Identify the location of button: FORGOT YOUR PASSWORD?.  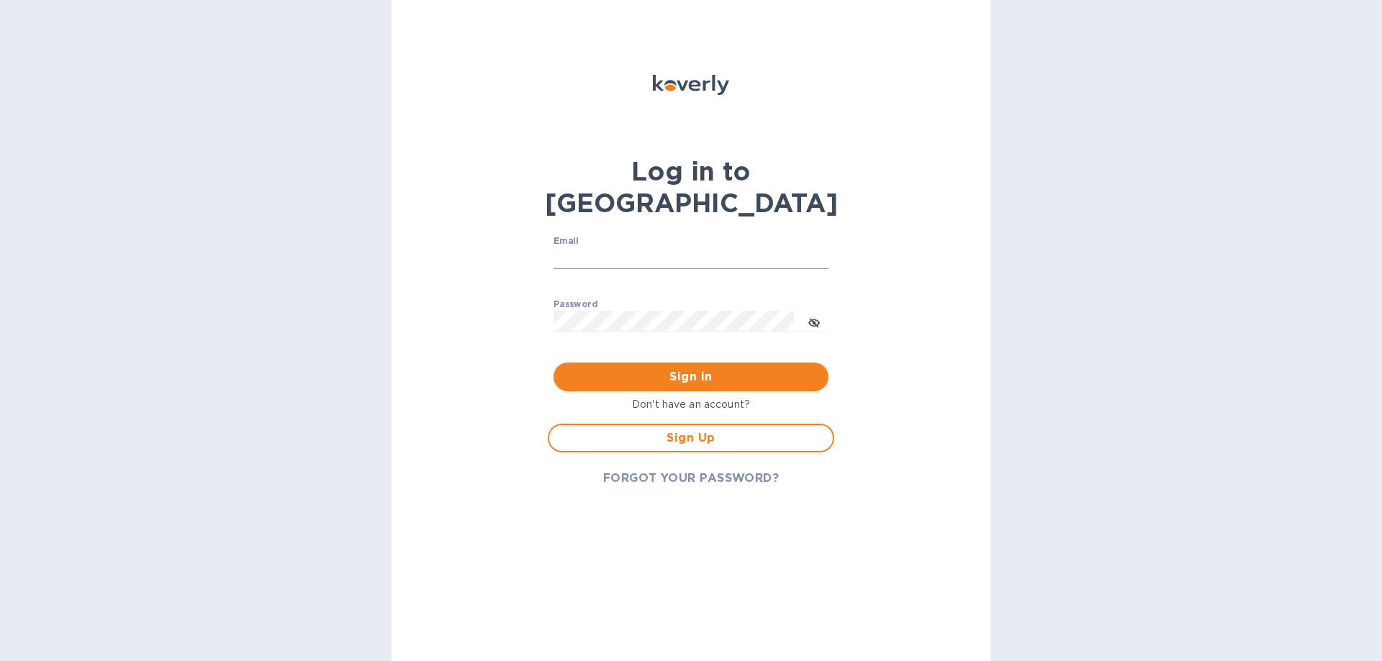
(691, 479).